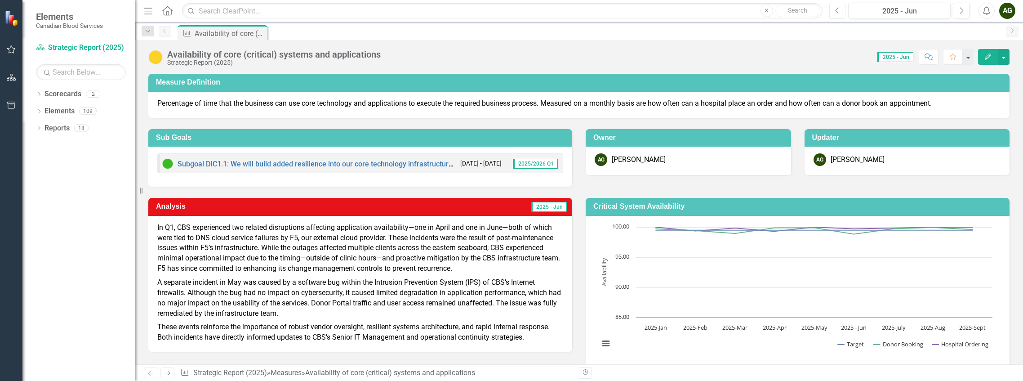  I want to click on small: Canadian Blood Services, so click(69, 26).